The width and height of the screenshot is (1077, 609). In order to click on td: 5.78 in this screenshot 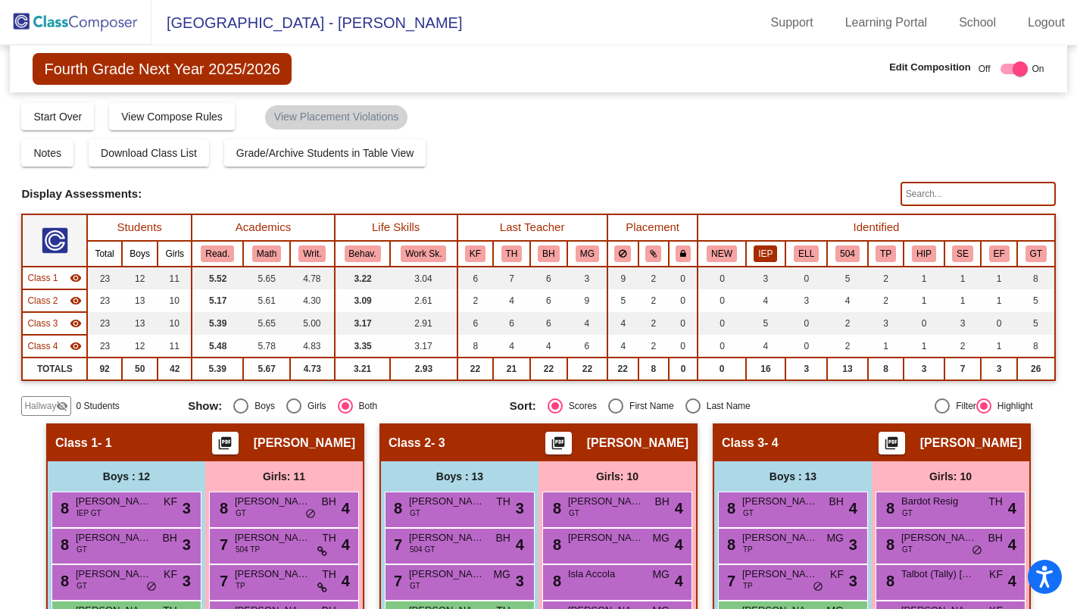, I will do `click(267, 346)`.